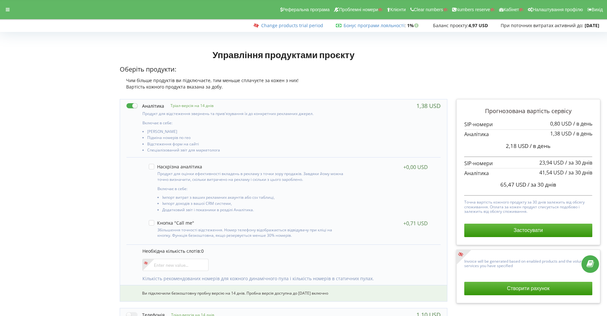 The width and height of the screenshot is (607, 316). Describe the element at coordinates (478, 25) in the screenshot. I see `strong: 4,97 USD` at that location.